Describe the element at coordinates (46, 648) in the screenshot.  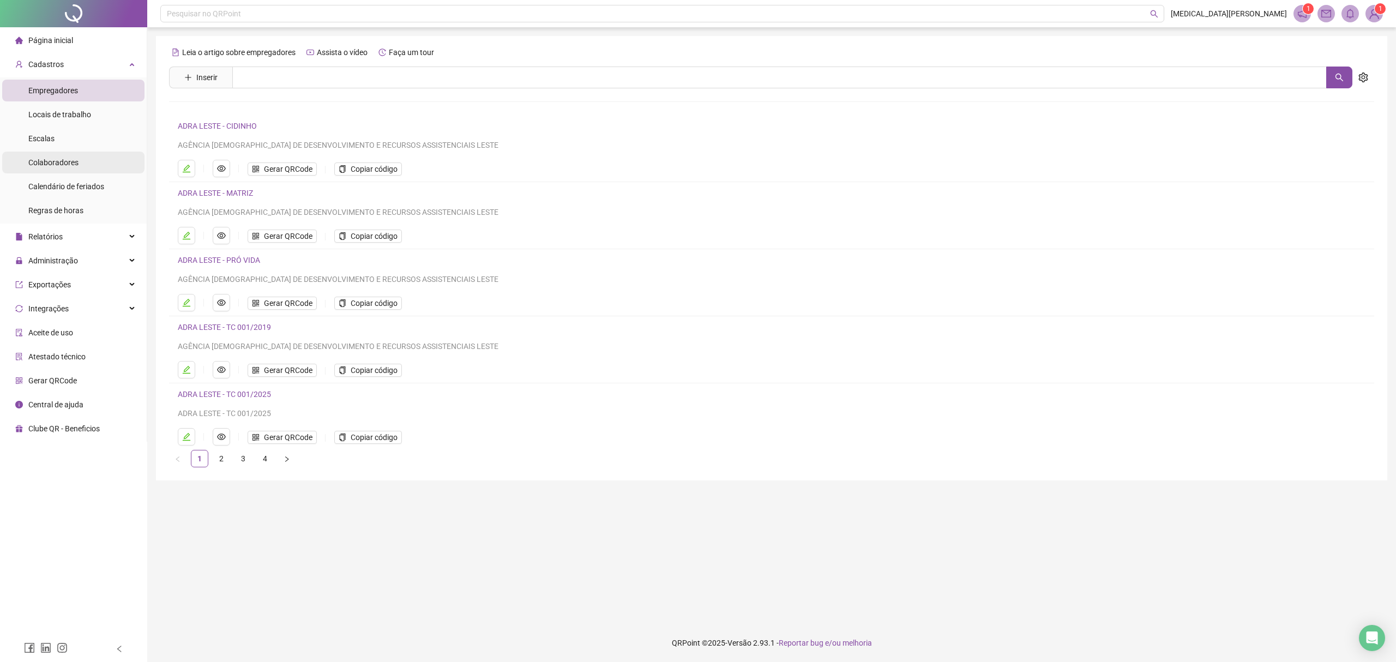
I see `span: linkedin` at that location.